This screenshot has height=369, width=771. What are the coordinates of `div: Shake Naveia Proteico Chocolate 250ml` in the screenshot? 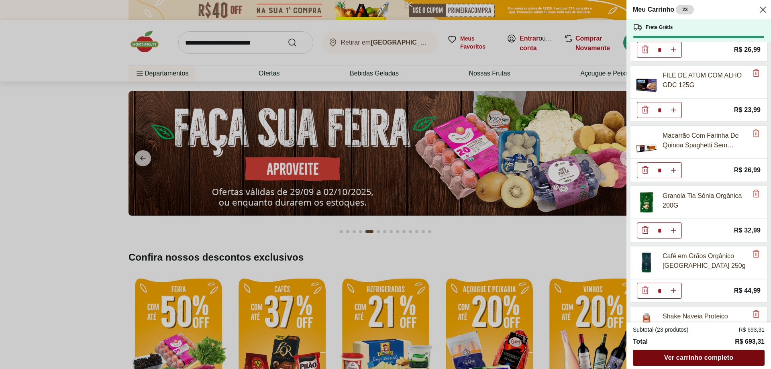 It's located at (706, 321).